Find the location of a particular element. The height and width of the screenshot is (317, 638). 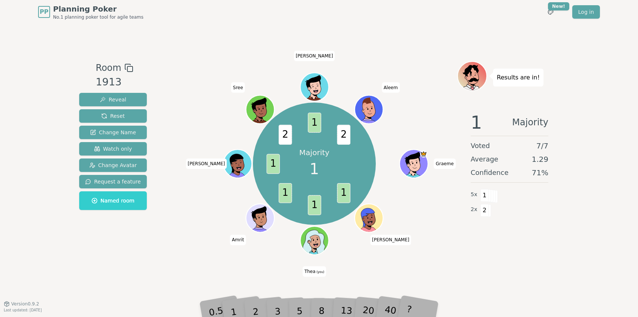

button: Click to change your avatar is located at coordinates (314, 240).